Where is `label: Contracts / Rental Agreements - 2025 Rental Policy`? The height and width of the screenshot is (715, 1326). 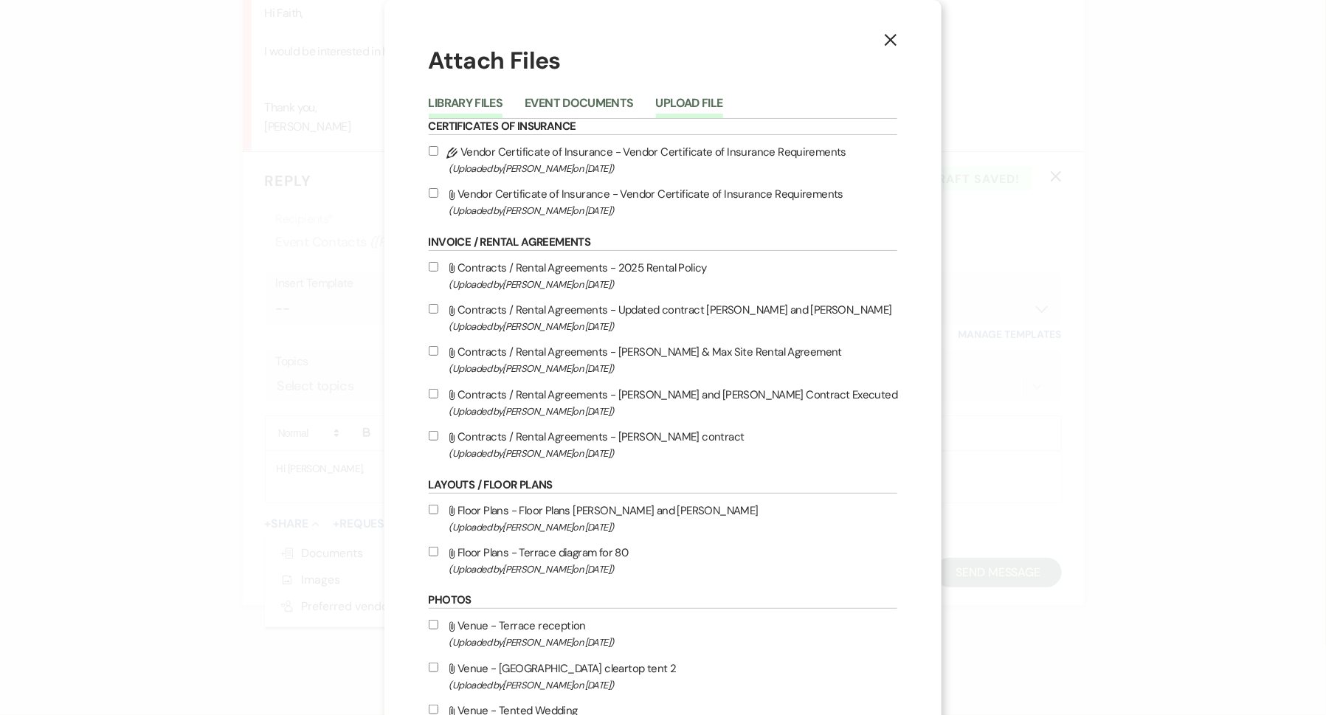 label: Contracts / Rental Agreements - 2025 Rental Policy is located at coordinates (663, 275).